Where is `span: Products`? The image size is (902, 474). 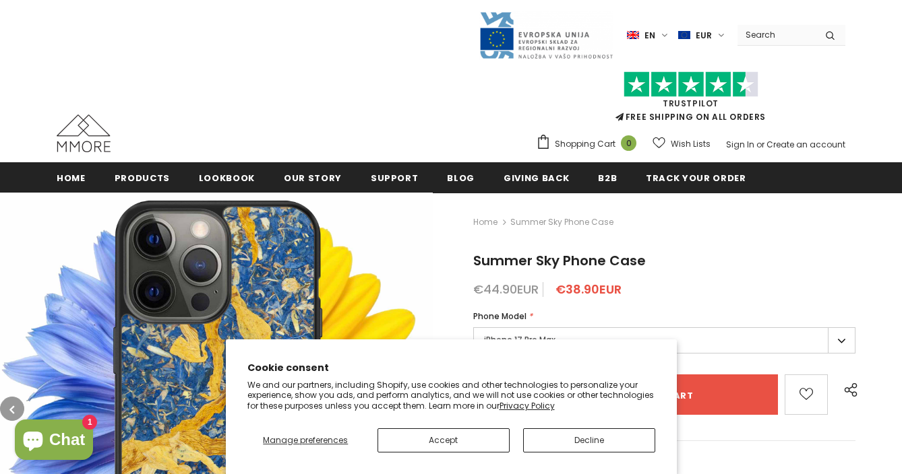 span: Products is located at coordinates (142, 178).